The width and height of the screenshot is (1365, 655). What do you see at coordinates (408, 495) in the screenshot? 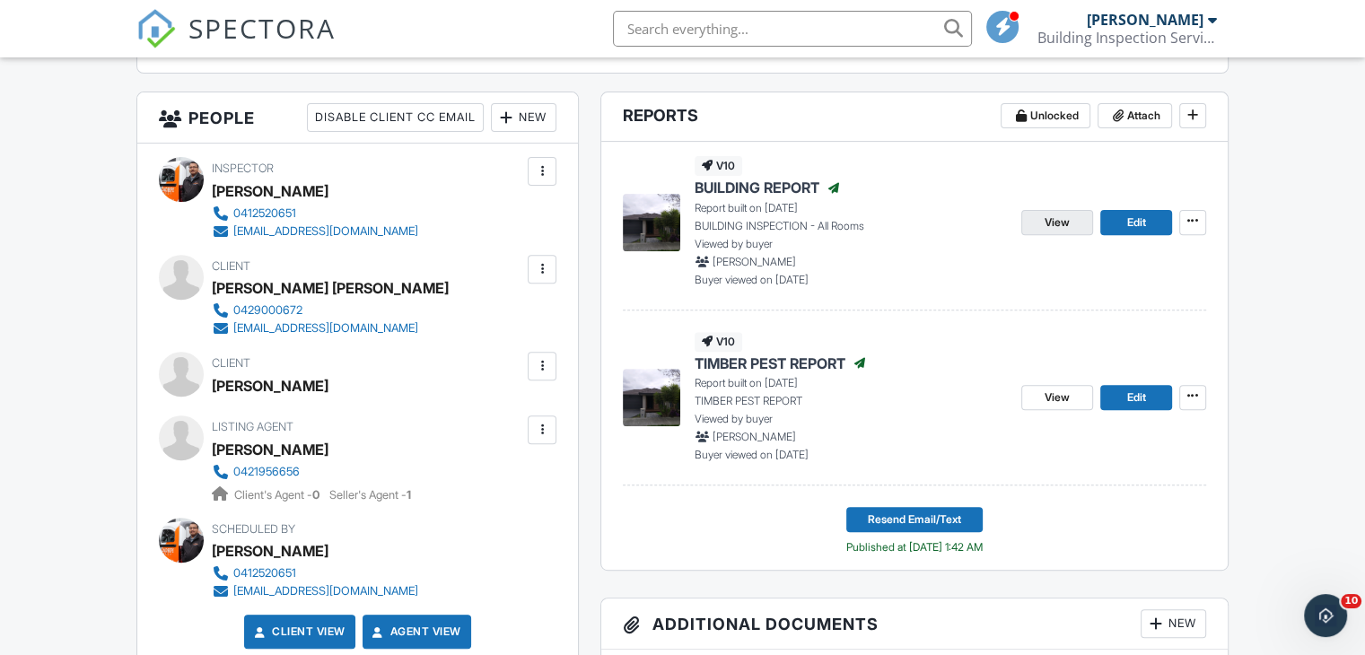
I see `strong: 1` at bounding box center [408, 495].